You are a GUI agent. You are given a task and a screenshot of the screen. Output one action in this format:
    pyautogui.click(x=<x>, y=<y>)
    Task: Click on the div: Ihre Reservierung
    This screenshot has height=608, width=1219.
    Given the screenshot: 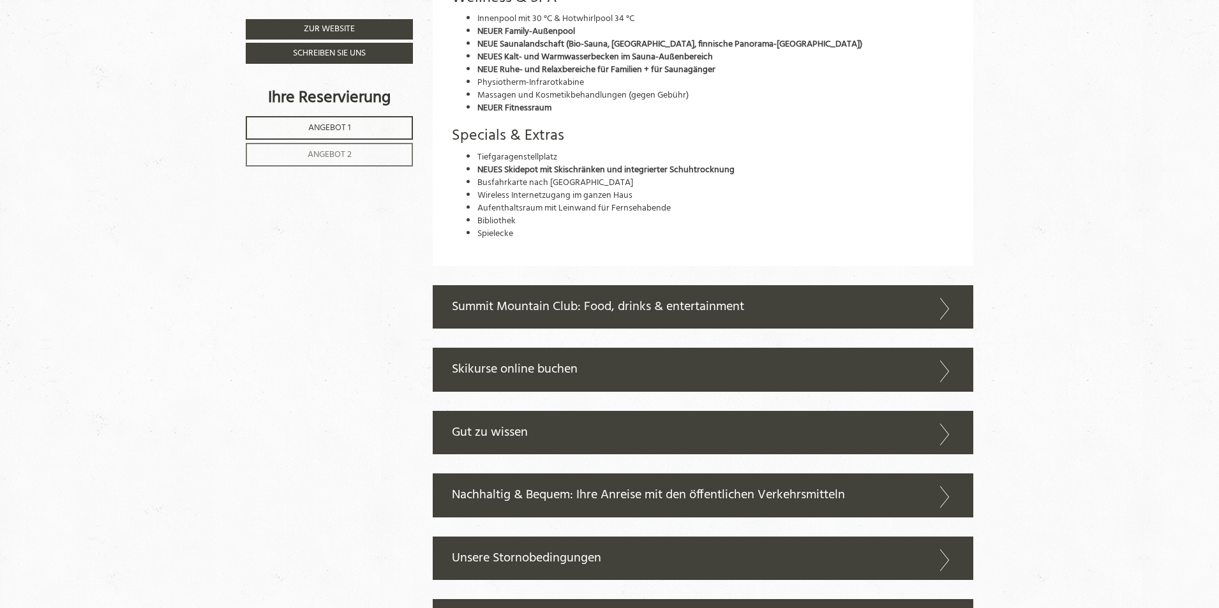 What is the action you would take?
    pyautogui.click(x=329, y=98)
    